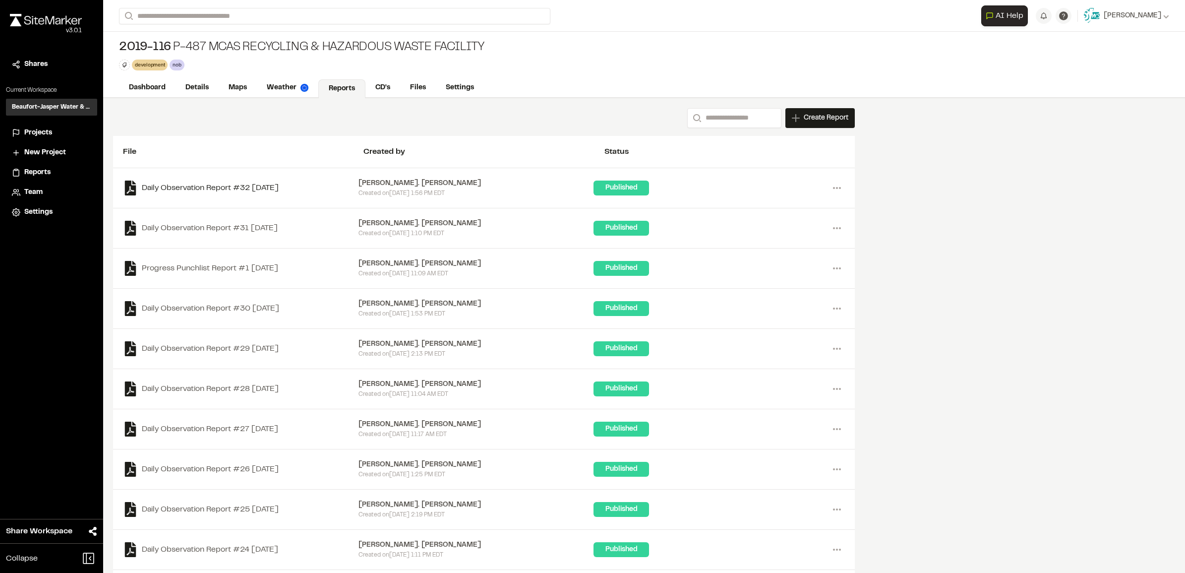 Image resolution: width=1185 pixels, height=573 pixels. I want to click on div: File, so click(243, 152).